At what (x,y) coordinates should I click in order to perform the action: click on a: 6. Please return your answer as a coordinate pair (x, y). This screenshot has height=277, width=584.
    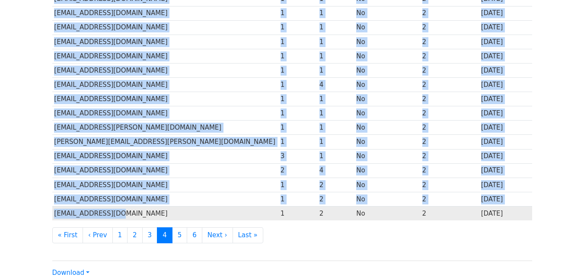
    Looking at the image, I should click on (194, 235).